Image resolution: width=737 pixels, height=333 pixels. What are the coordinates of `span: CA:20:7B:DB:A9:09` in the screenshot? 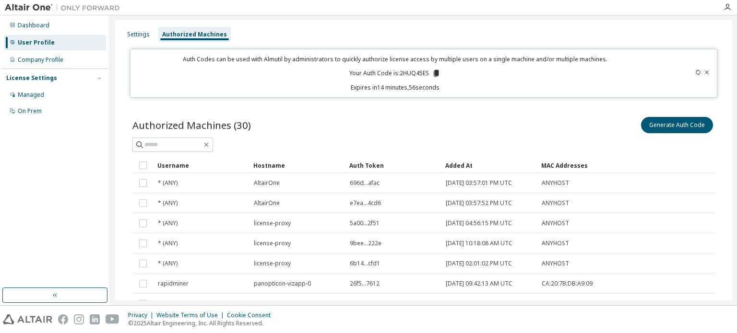 It's located at (567, 284).